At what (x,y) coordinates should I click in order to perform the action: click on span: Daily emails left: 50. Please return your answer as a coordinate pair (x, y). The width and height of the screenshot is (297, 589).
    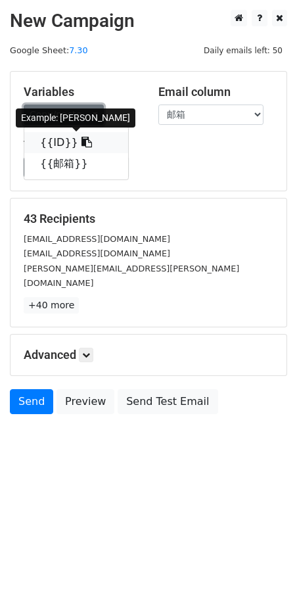
    Looking at the image, I should click on (243, 51).